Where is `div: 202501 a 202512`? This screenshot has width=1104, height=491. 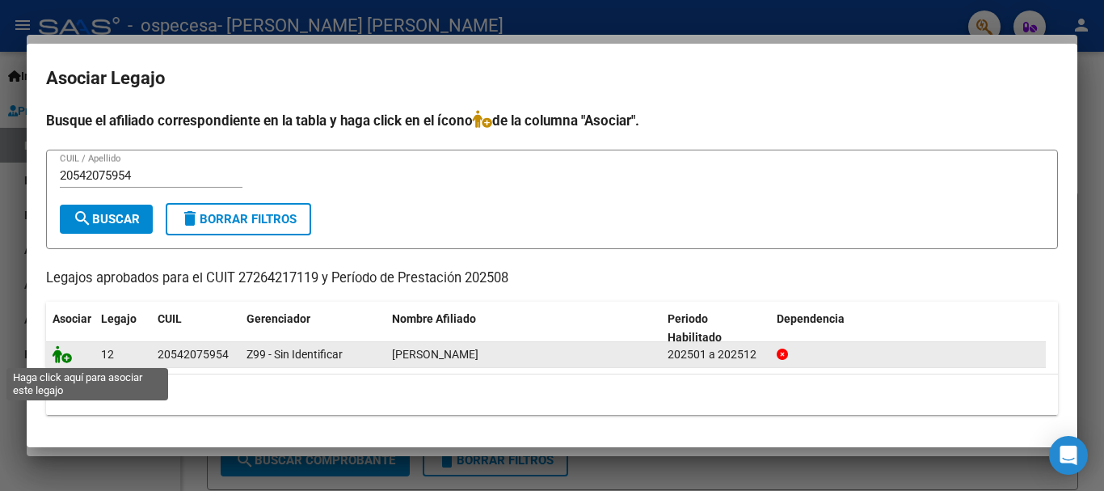 div: 202501 a 202512 is located at coordinates (715, 354).